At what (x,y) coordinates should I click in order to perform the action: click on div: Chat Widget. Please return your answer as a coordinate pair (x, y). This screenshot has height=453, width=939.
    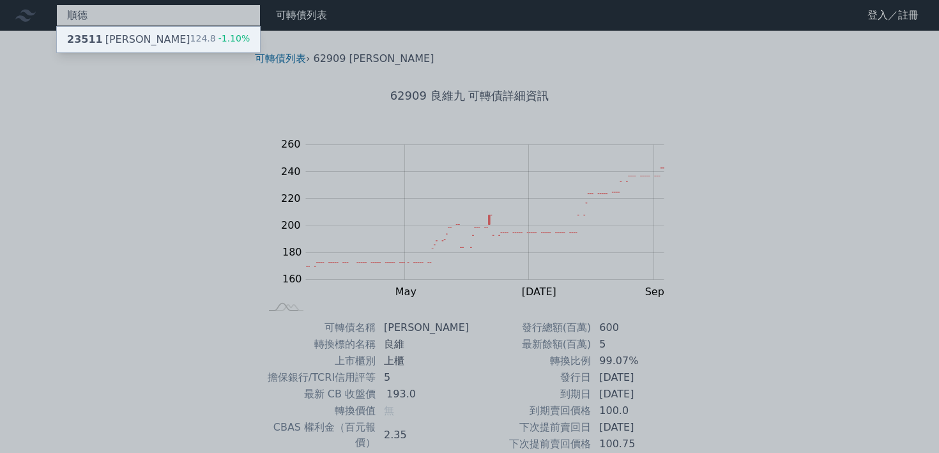
    Looking at the image, I should click on (907, 422).